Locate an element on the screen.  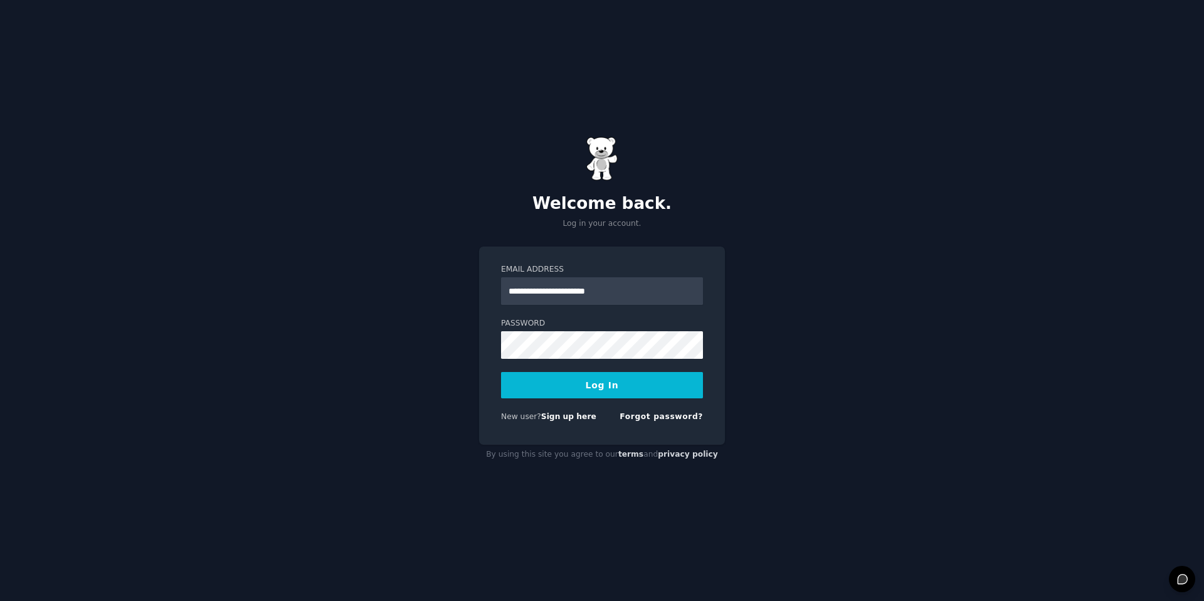
label: Password is located at coordinates (602, 324).